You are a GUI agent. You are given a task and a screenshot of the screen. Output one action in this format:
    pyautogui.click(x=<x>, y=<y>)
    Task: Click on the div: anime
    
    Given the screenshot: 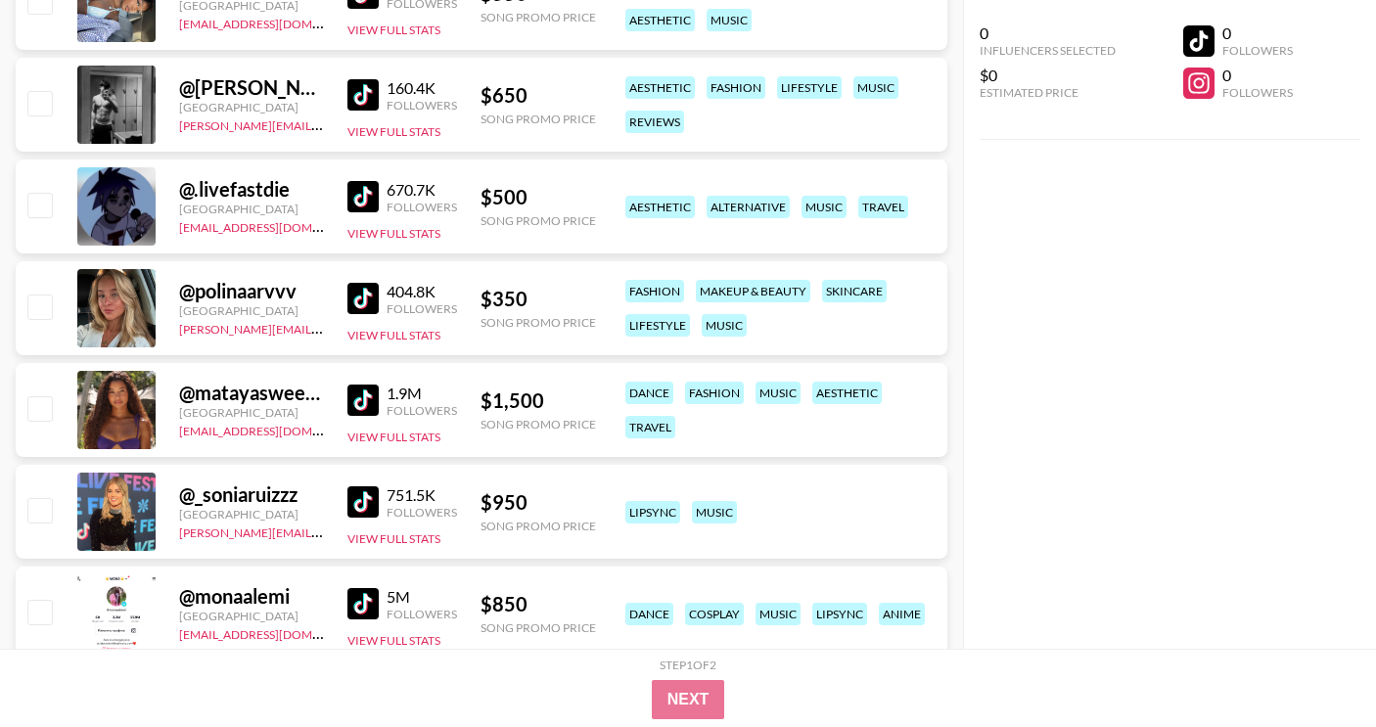 What is the action you would take?
    pyautogui.click(x=902, y=614)
    